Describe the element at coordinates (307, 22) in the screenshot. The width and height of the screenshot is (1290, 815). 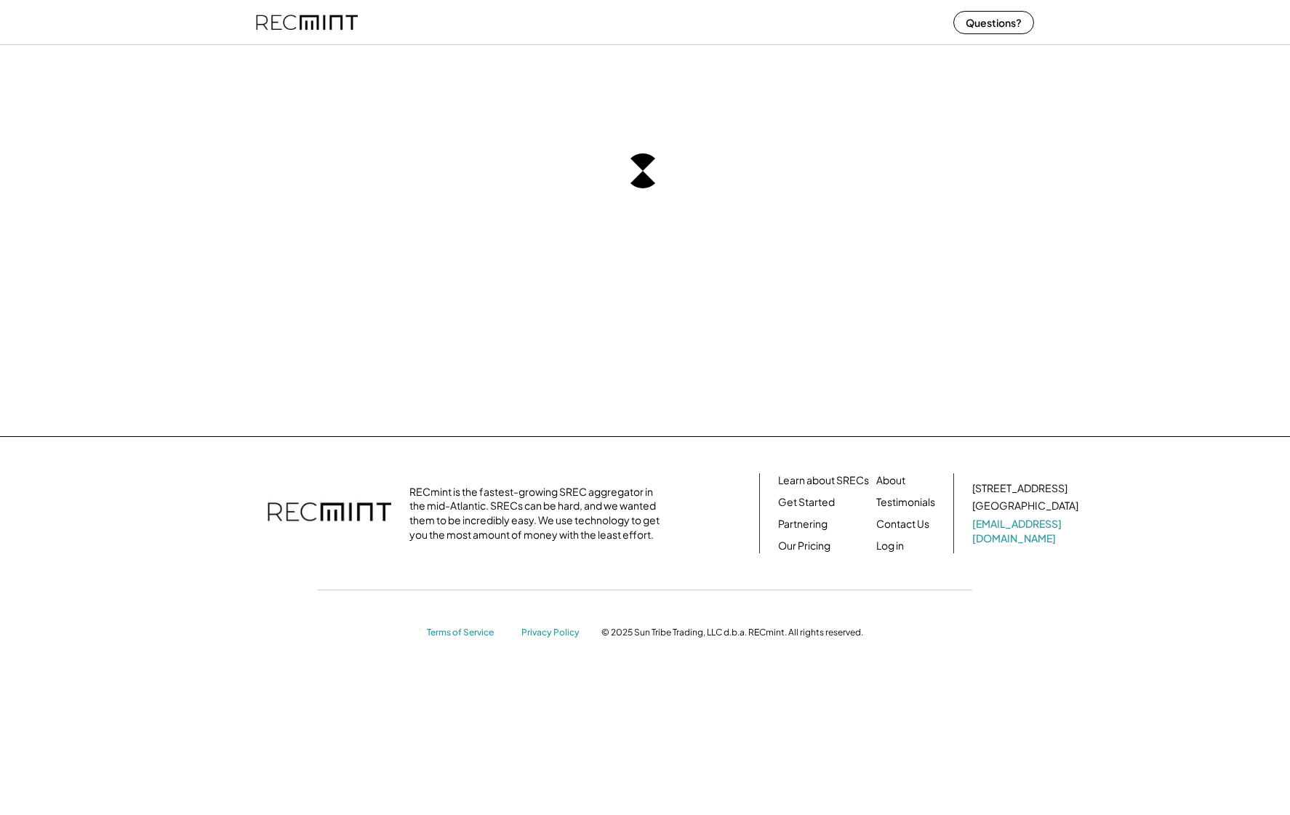
I see `img: recmint-logotype%403x%20%281%29.jpeg` at that location.